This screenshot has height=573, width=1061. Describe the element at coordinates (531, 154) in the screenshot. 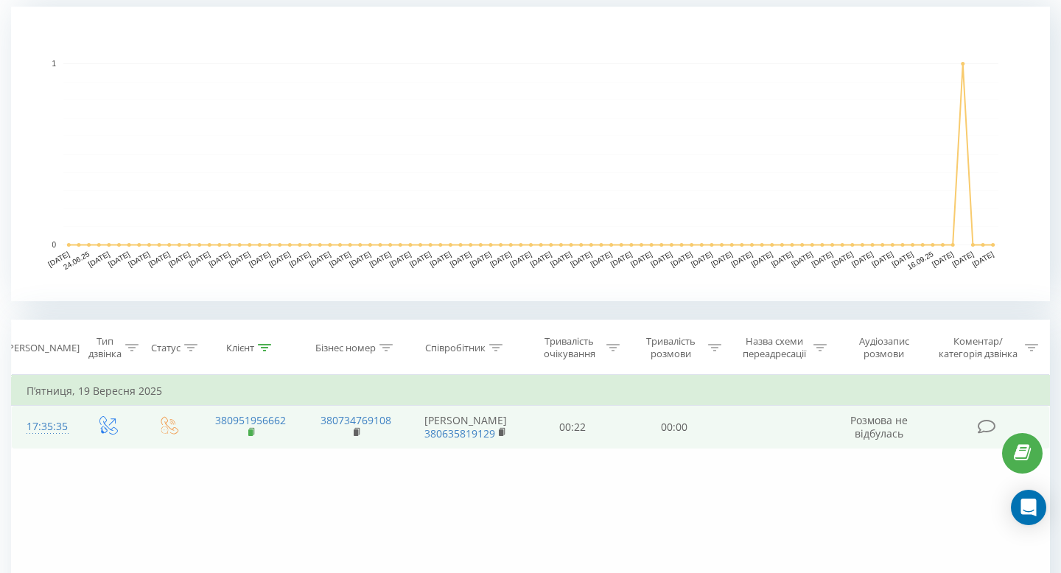

I see `svg: A chart.` at that location.